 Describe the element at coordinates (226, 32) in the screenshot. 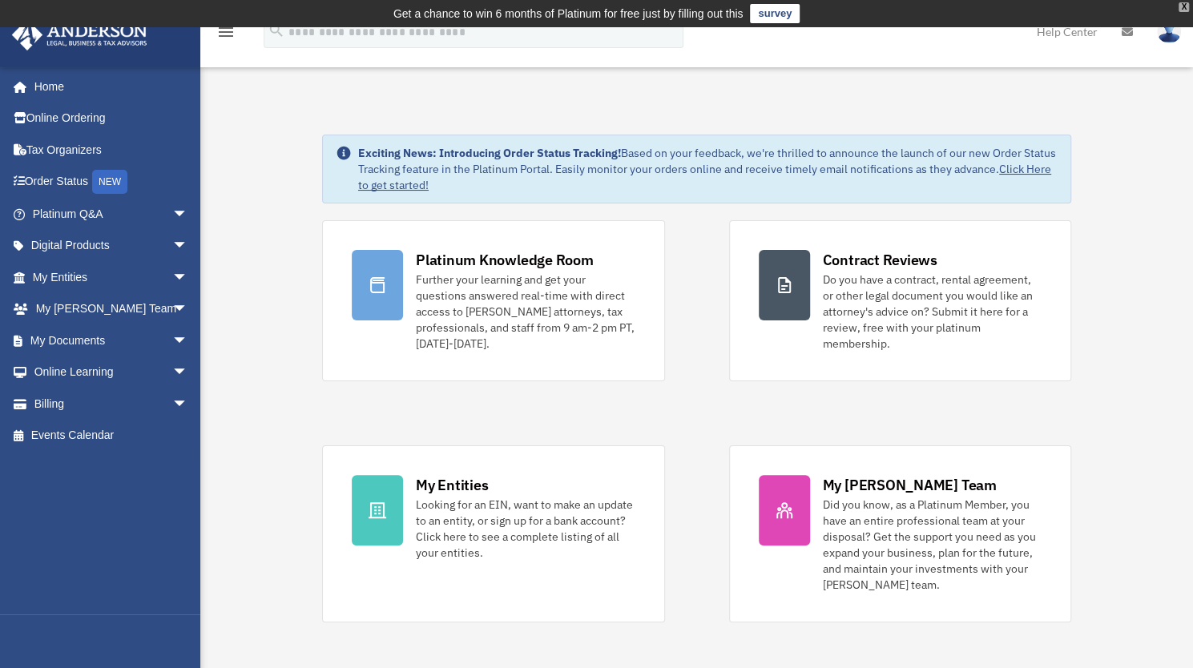

I see `i: menu` at that location.